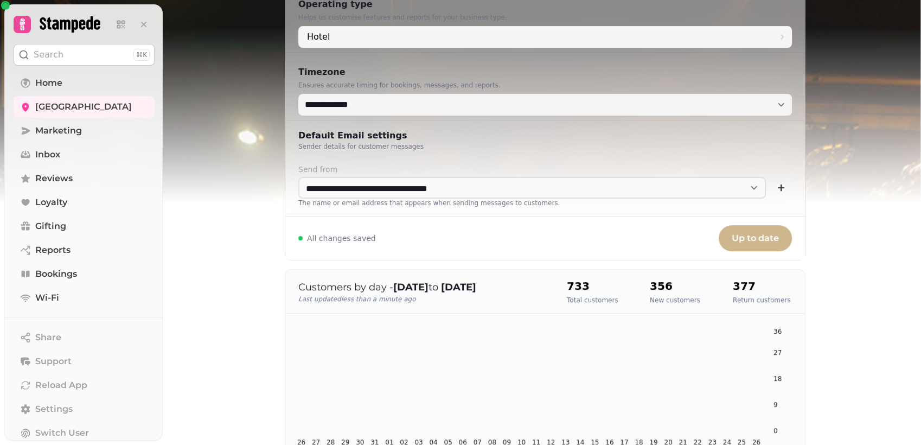  I want to click on button: Up to date, so click(755, 238).